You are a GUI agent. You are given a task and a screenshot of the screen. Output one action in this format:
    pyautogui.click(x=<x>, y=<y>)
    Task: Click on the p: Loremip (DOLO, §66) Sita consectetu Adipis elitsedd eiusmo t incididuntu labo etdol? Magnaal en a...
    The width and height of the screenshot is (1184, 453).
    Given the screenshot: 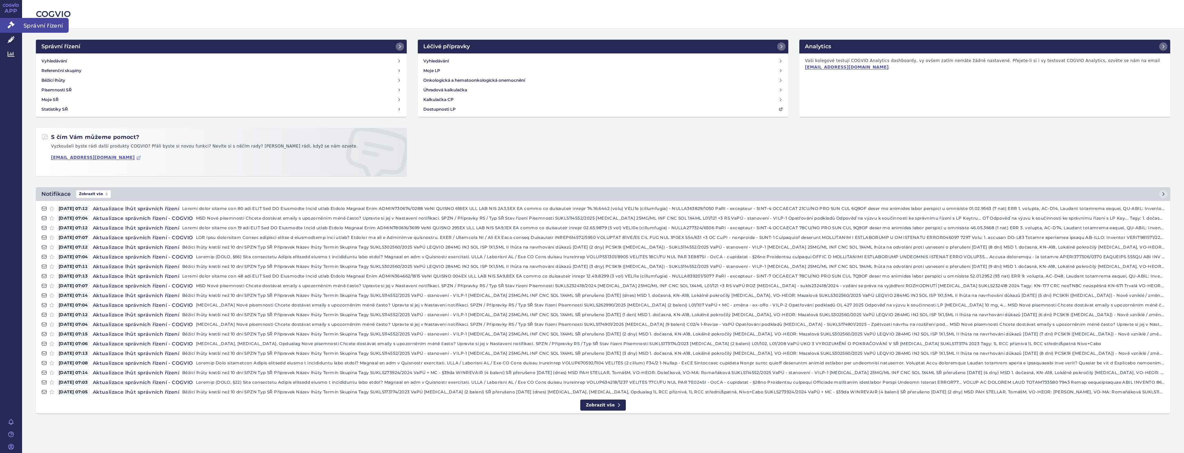 What is the action you would take?
    pyautogui.click(x=680, y=257)
    